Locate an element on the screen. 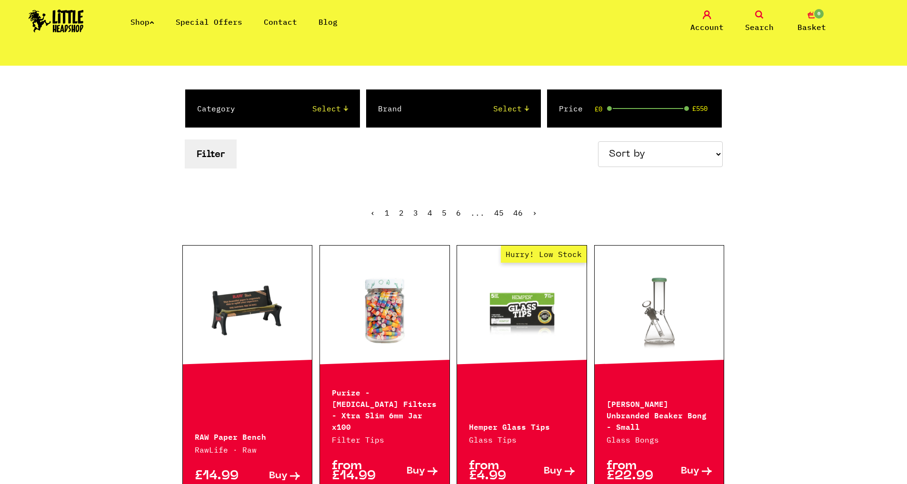  p: from £22.99 is located at coordinates (632, 471).